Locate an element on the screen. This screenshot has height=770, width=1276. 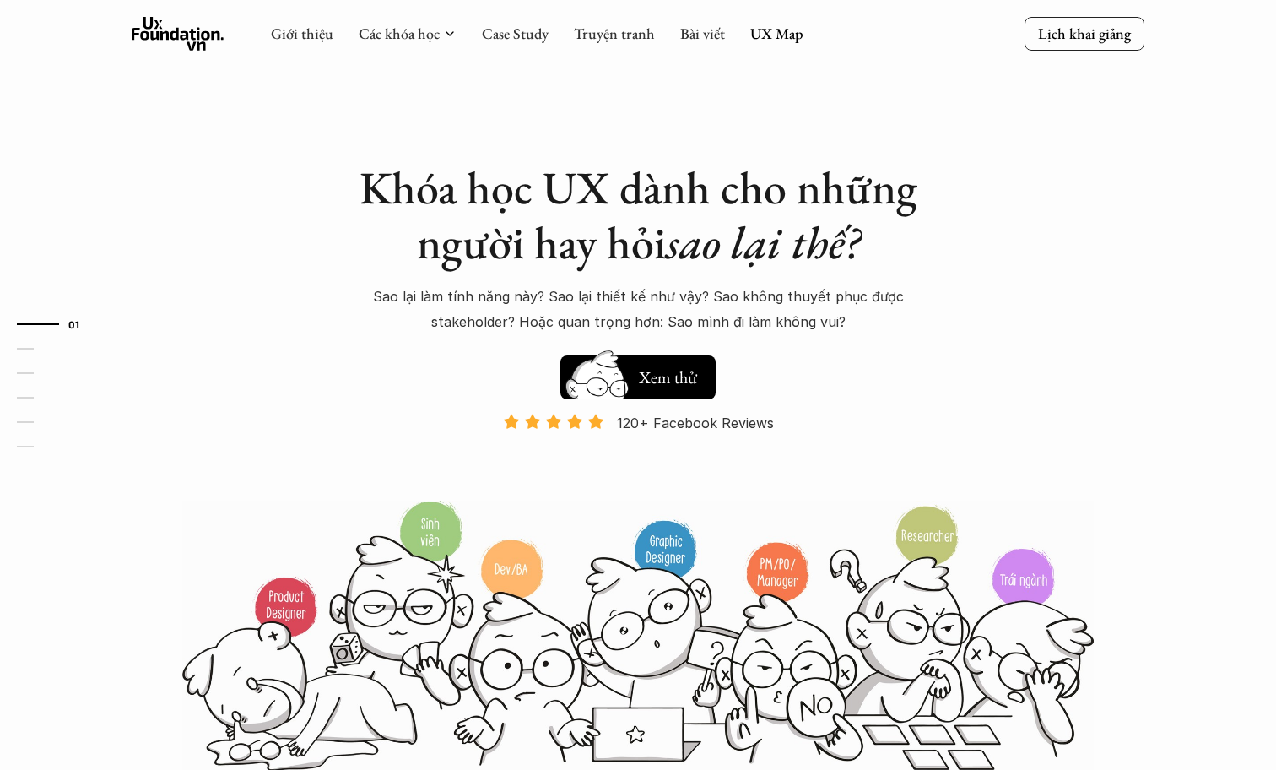
strong: 01 is located at coordinates (74, 323).